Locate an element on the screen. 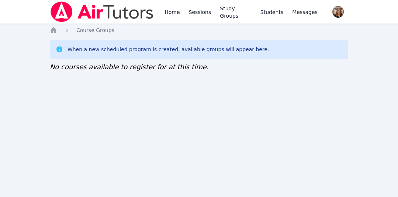 Image resolution: width=398 pixels, height=197 pixels. img: Air Tutors is located at coordinates (102, 12).